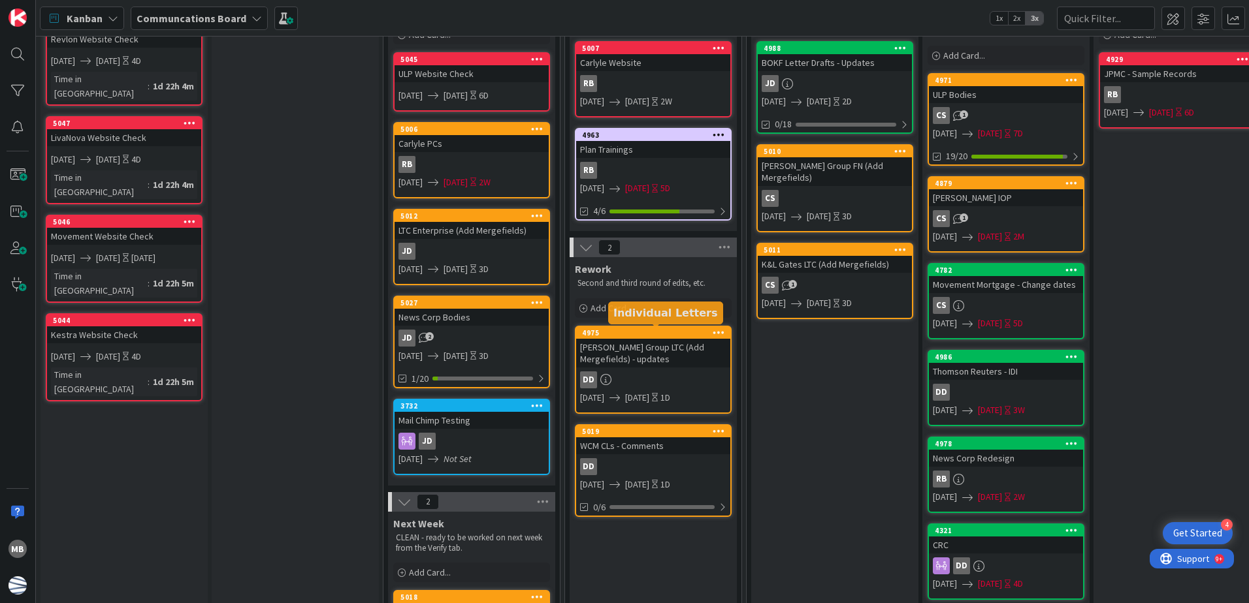 This screenshot has height=603, width=1249. Describe the element at coordinates (471, 312) in the screenshot. I see `div: 5027News Corp Bodies` at that location.